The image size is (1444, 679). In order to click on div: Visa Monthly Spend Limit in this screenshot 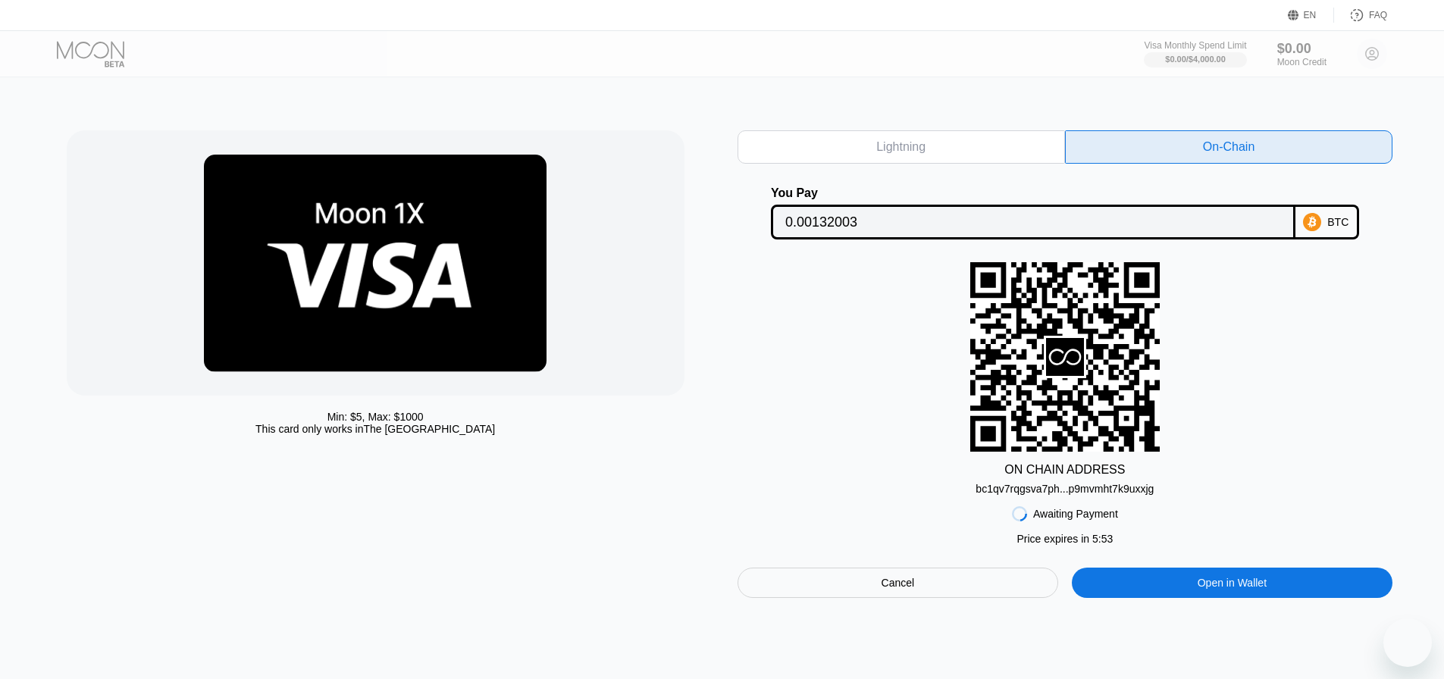, I will do `click(1195, 45)`.